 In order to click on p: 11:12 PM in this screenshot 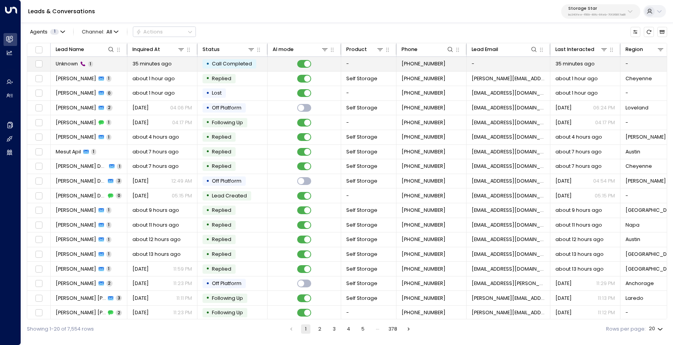, I will do `click(607, 313)`.